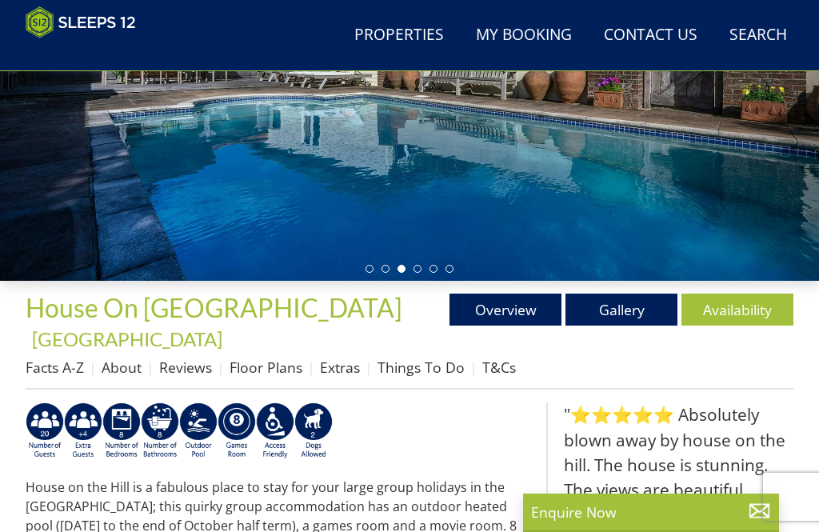  I want to click on a: T&Cs, so click(499, 367).